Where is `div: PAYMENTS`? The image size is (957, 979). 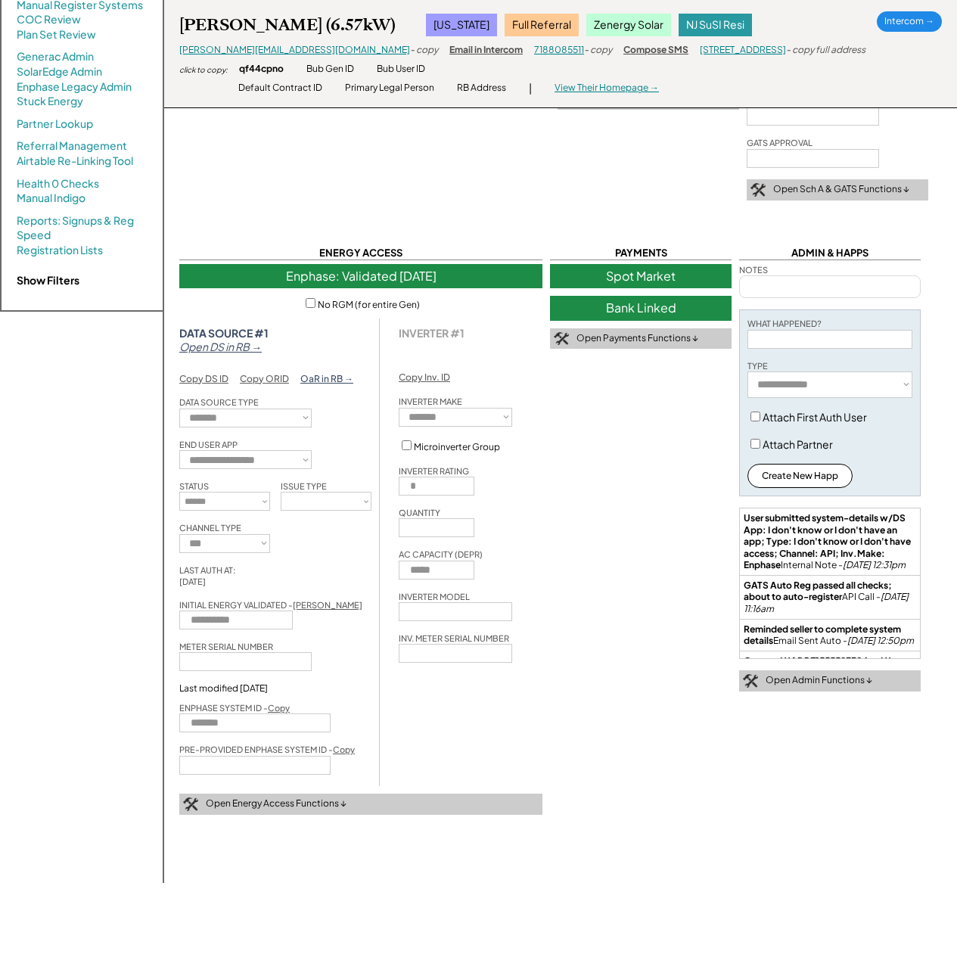
div: PAYMENTS is located at coordinates (641, 253).